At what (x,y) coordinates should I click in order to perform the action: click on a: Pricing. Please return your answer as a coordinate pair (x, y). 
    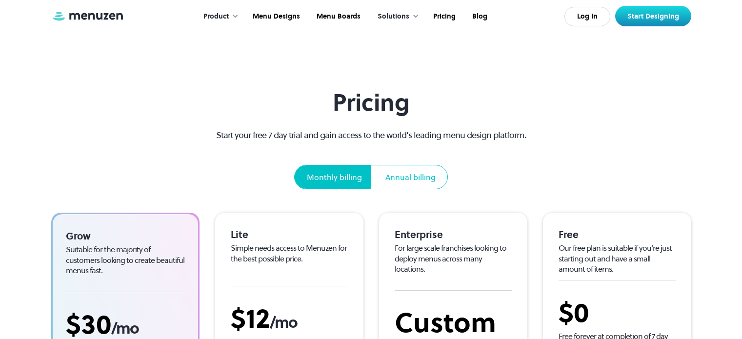
    Looking at the image, I should click on (443, 17).